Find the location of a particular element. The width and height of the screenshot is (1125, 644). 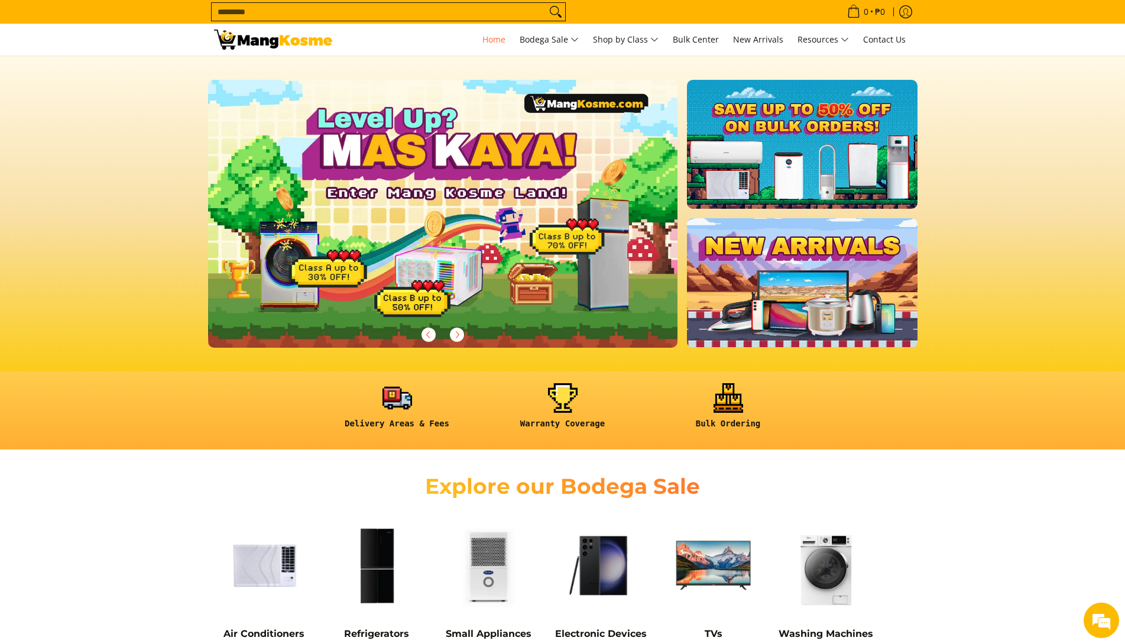

h2: Explore our Bodega Sale is located at coordinates (563, 486).